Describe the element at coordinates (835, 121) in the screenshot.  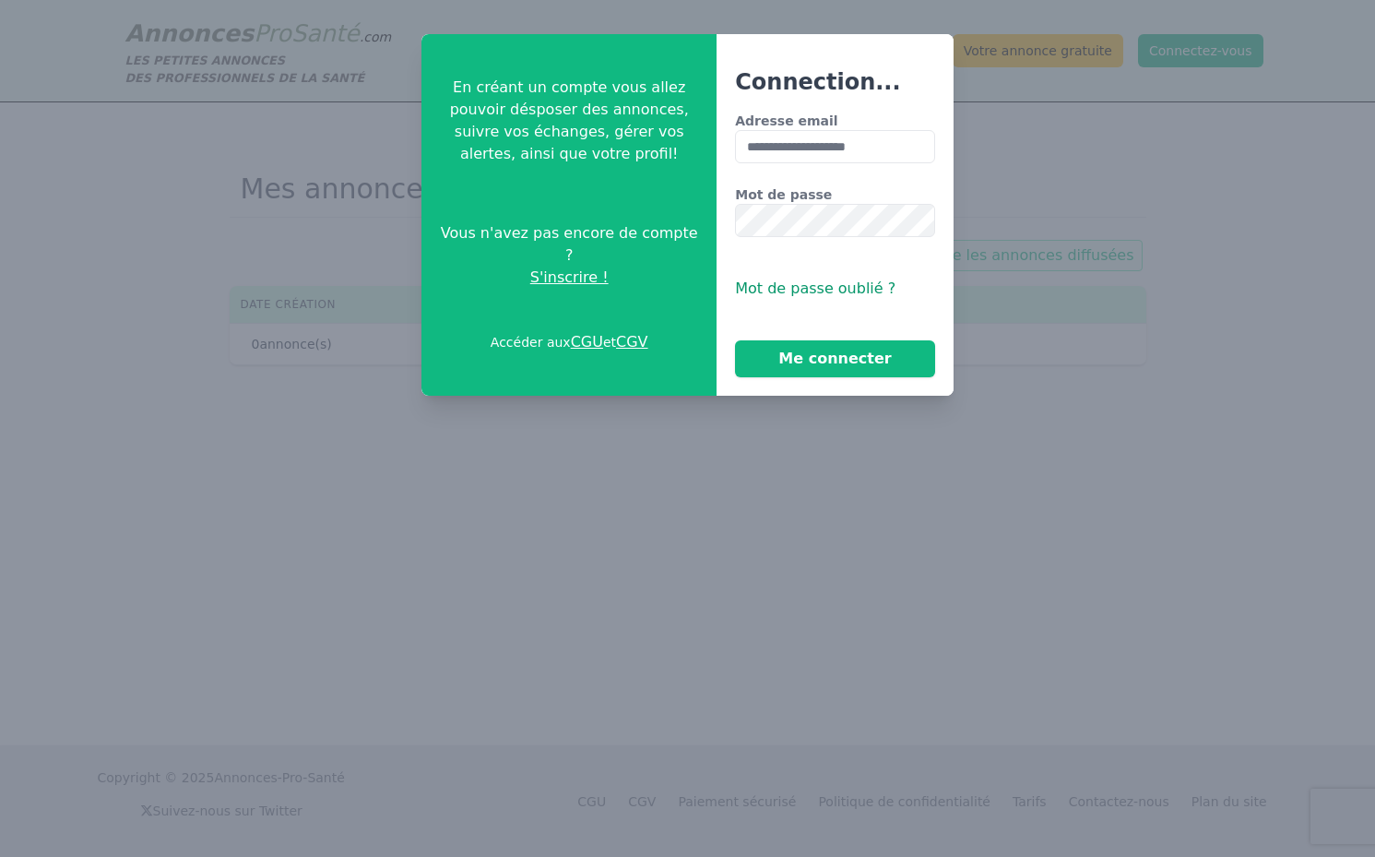
I see `label: Adresse email` at that location.